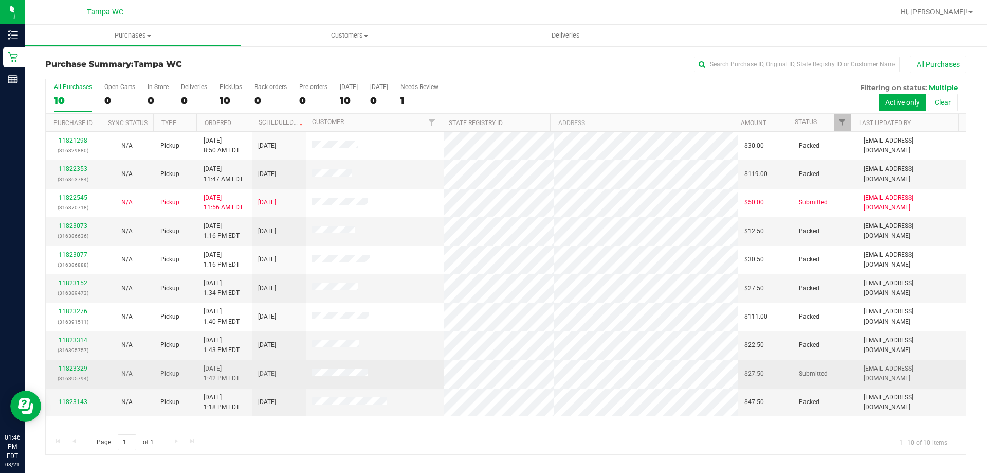 The height and width of the screenshot is (473, 987). Describe the element at coordinates (755, 202) in the screenshot. I see `span: $50.00` at that location.